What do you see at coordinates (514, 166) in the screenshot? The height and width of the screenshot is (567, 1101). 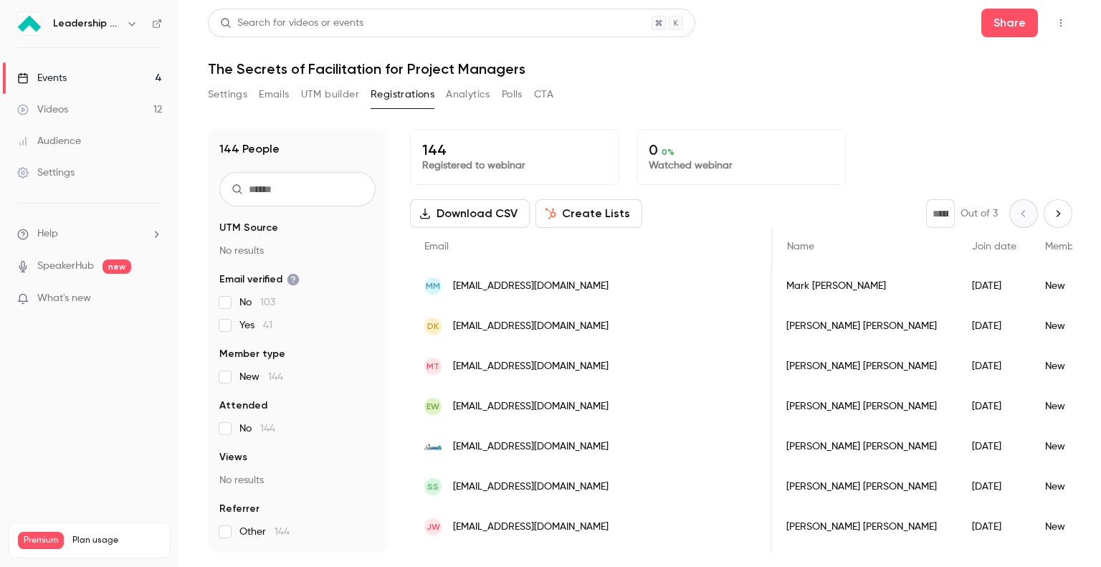 I see `p: Registered to webinar` at bounding box center [514, 166].